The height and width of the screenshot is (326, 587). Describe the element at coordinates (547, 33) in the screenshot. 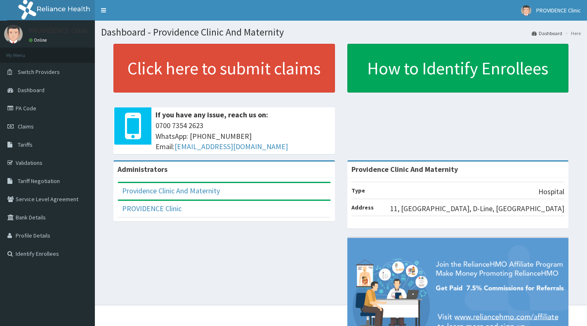

I see `a: Dashboard` at that location.